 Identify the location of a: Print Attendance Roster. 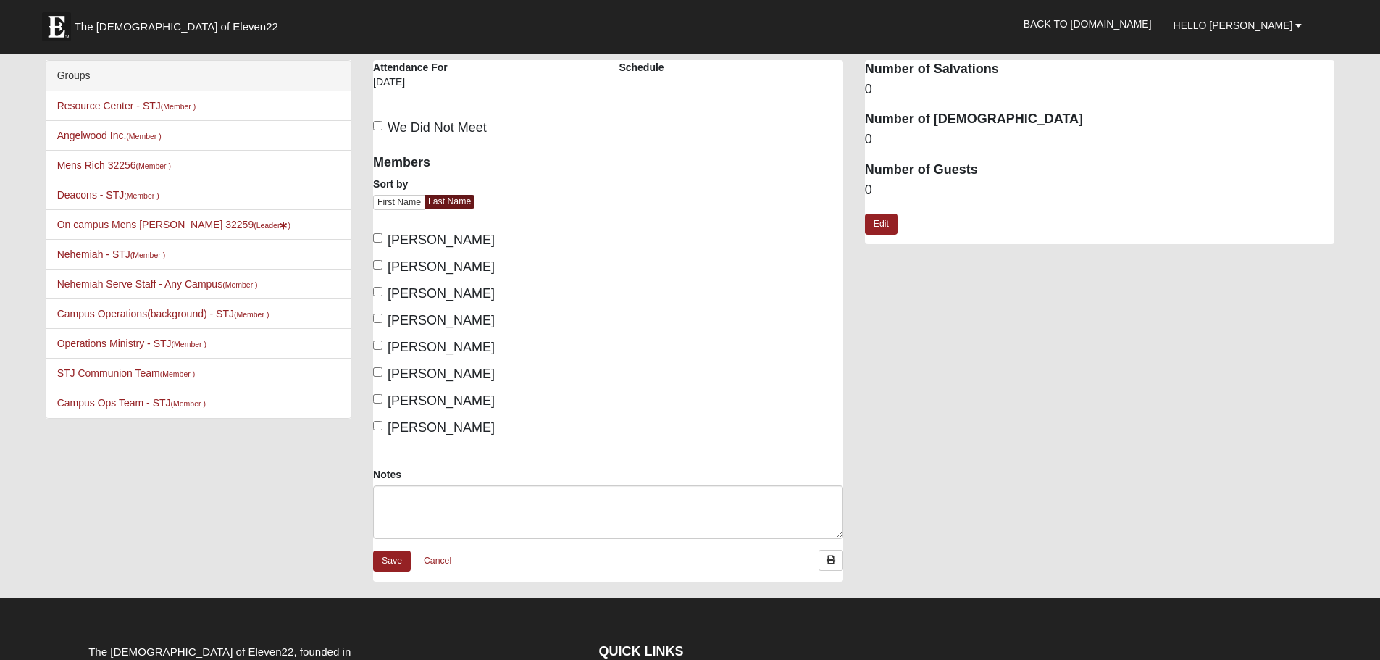
(831, 560).